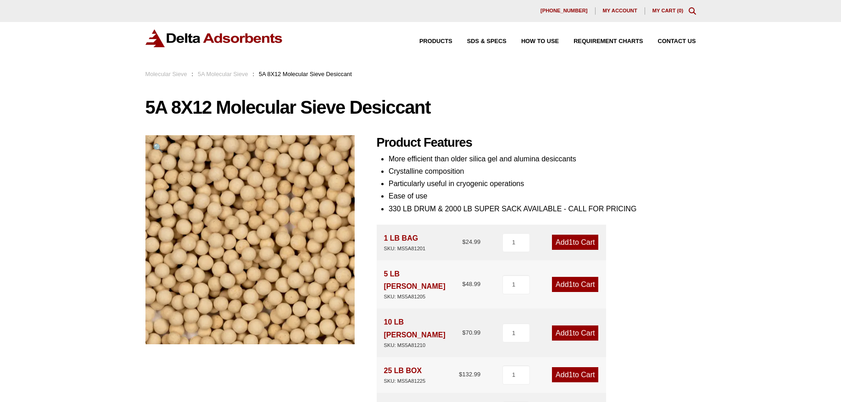 This screenshot has width=841, height=402. Describe the element at coordinates (487, 41) in the screenshot. I see `span: SDS & SPECS` at that location.